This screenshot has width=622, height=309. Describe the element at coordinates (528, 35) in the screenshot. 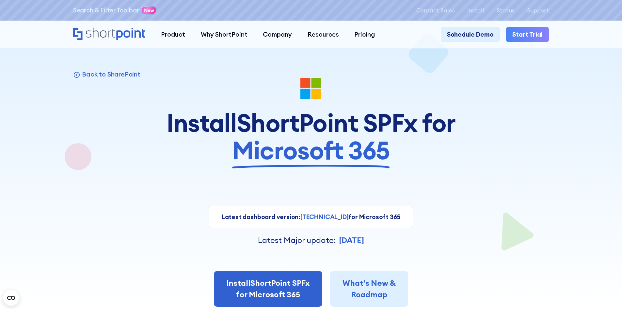

I see `a: Start Trial` at that location.